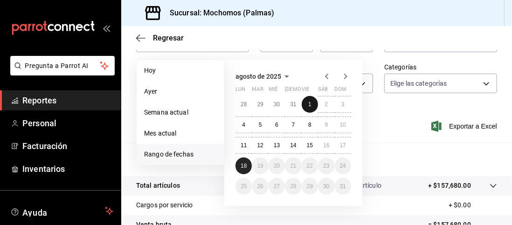 This screenshot has width=512, height=225. Describe the element at coordinates (293, 104) in the screenshot. I see `button: 31 de julio de 2025` at that location.